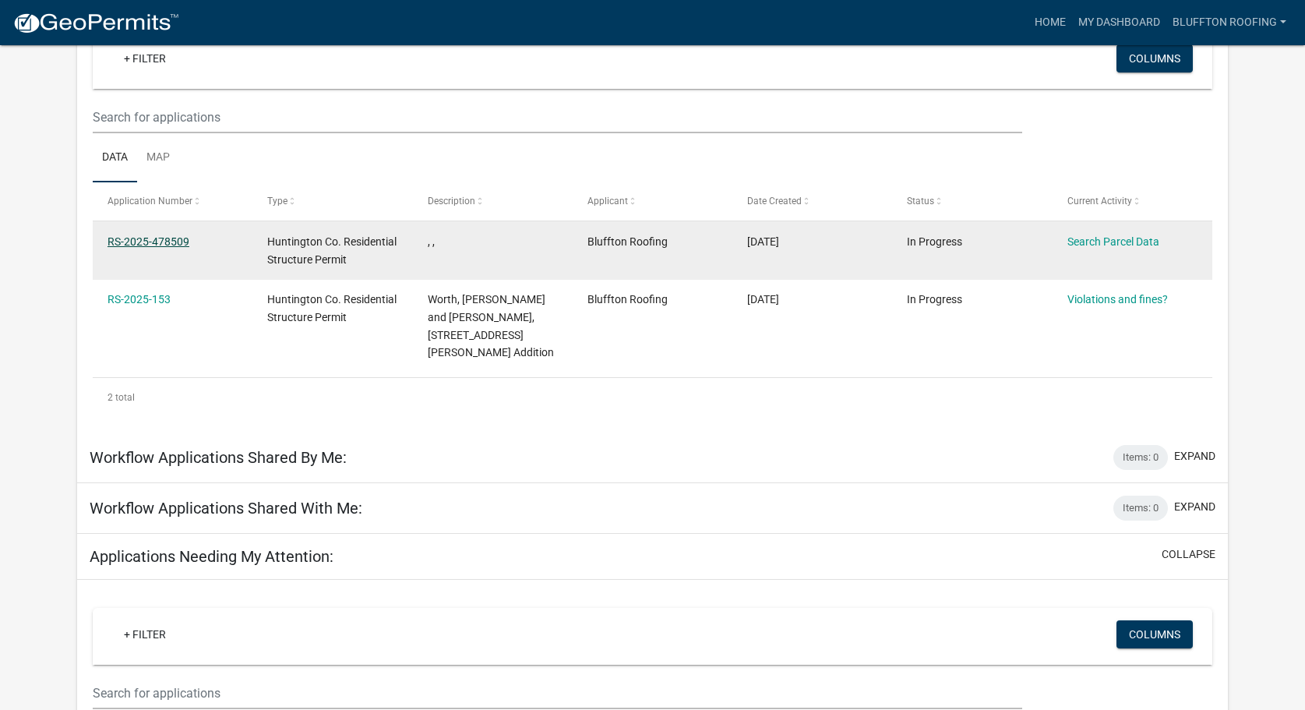 This screenshot has height=710, width=1305. I want to click on a: Data, so click(114, 158).